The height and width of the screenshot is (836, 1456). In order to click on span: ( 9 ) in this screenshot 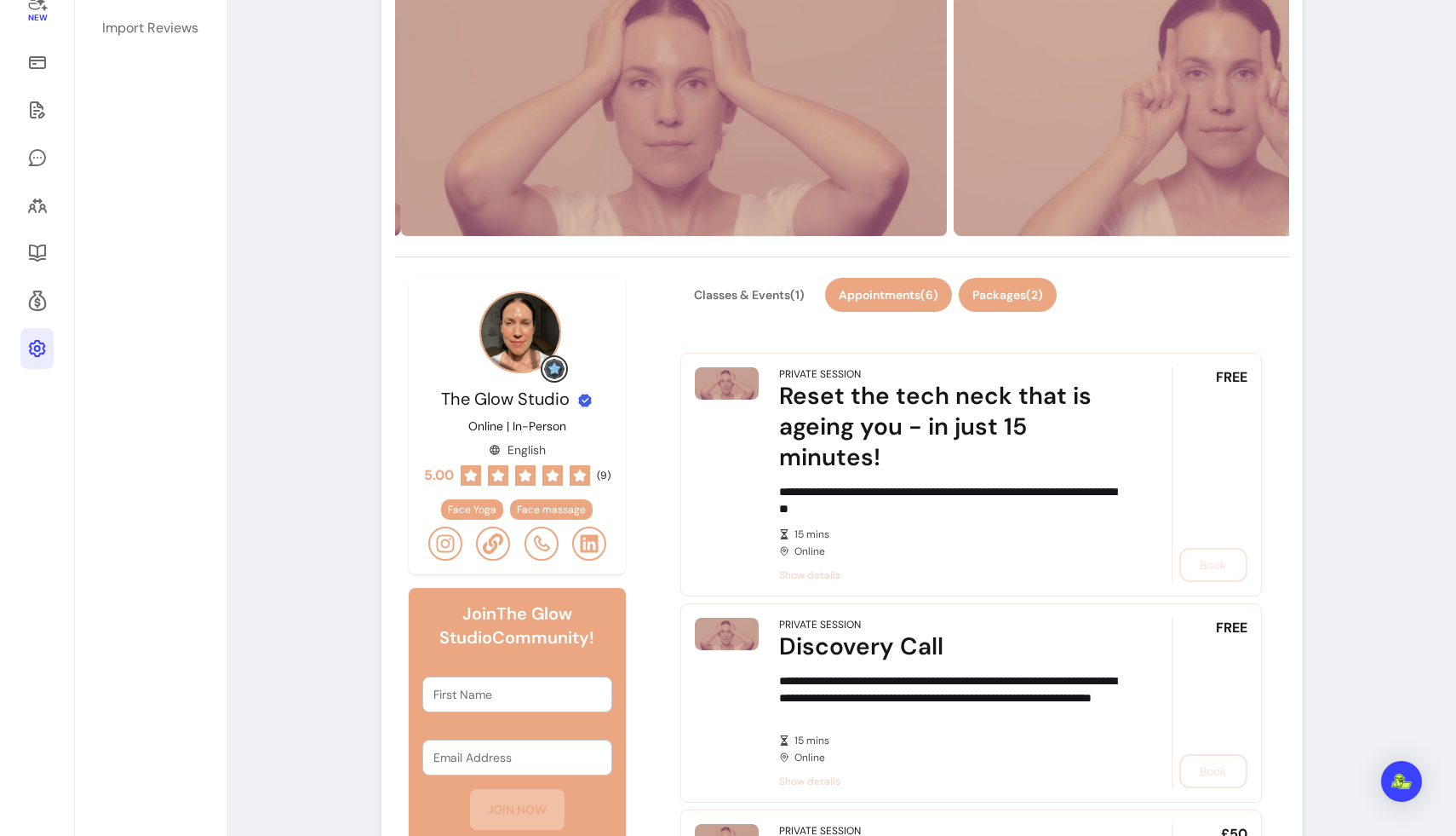, I will do `click(604, 475)`.